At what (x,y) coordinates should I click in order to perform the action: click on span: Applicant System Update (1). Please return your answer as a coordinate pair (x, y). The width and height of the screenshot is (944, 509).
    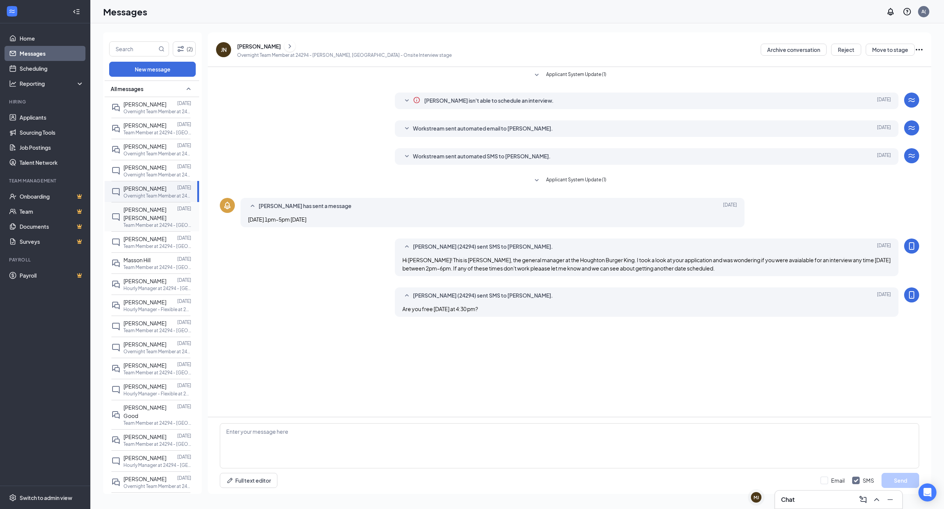
    Looking at the image, I should click on (576, 181).